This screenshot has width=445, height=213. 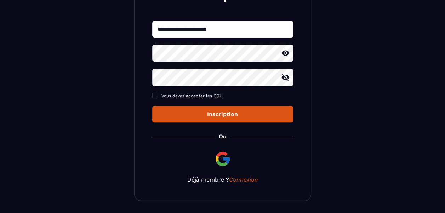 What do you see at coordinates (243, 179) in the screenshot?
I see `a: Connexion` at bounding box center [243, 179].